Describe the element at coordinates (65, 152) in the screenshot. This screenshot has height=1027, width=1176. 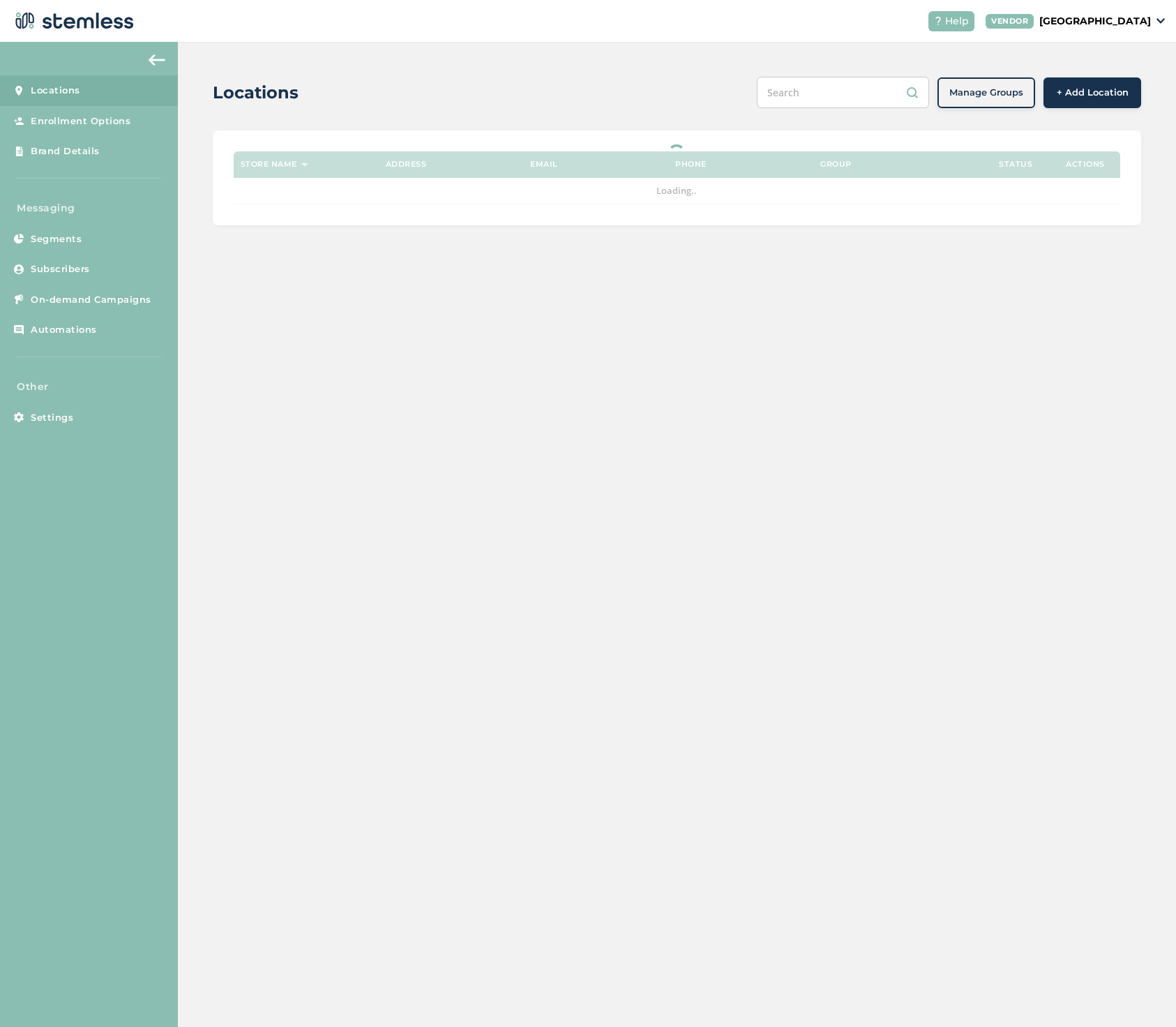
I see `span: Brand Details` at that location.